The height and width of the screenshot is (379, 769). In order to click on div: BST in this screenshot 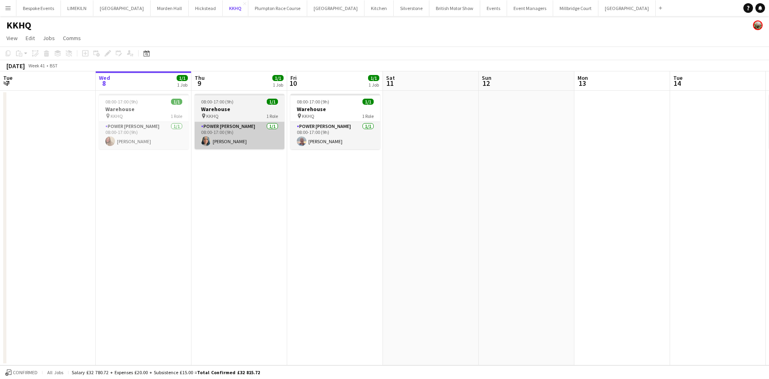, I will do `click(54, 65)`.